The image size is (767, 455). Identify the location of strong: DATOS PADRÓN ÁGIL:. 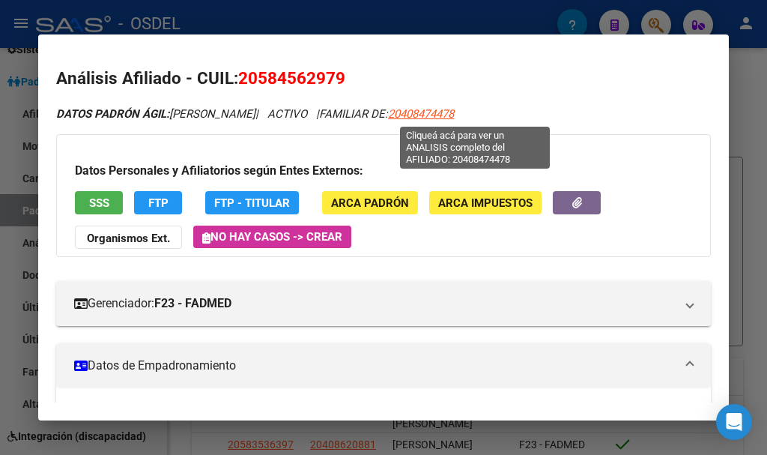
(112, 114).